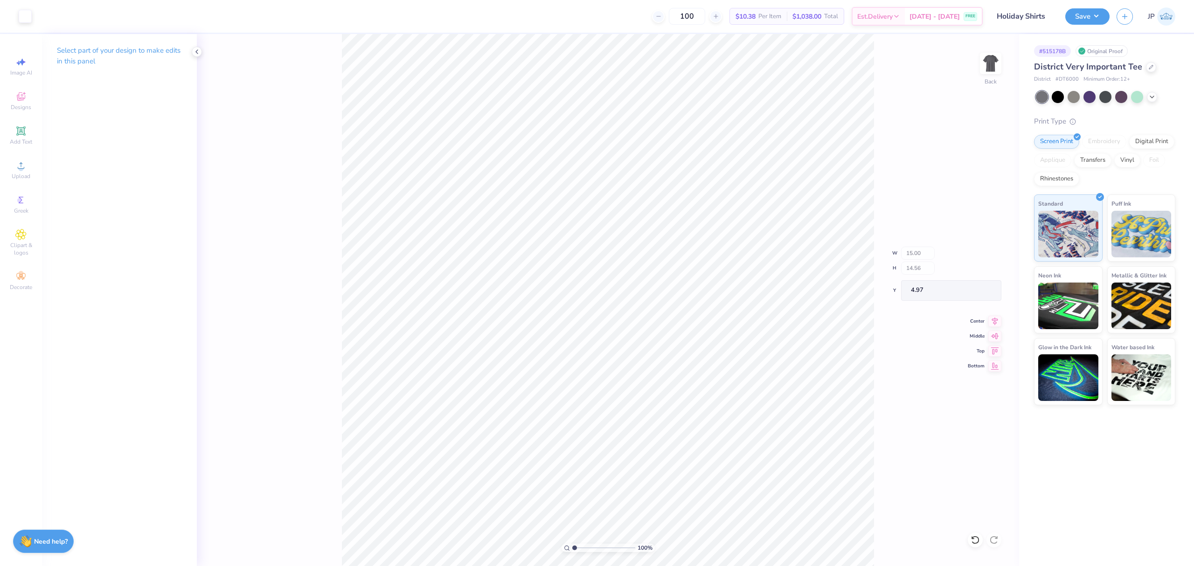 The height and width of the screenshot is (566, 1194). What do you see at coordinates (21, 176) in the screenshot?
I see `span: Upload` at bounding box center [21, 176].